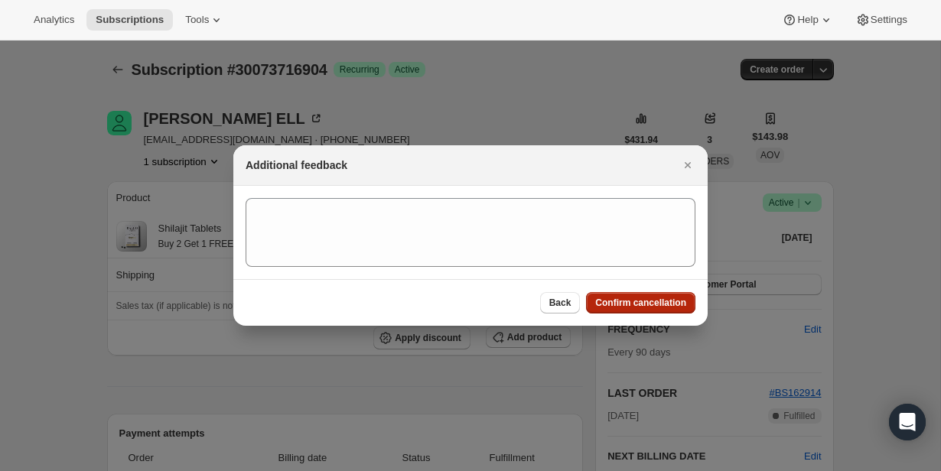 The image size is (941, 471). What do you see at coordinates (54, 20) in the screenshot?
I see `button: Analytics` at bounding box center [54, 20].